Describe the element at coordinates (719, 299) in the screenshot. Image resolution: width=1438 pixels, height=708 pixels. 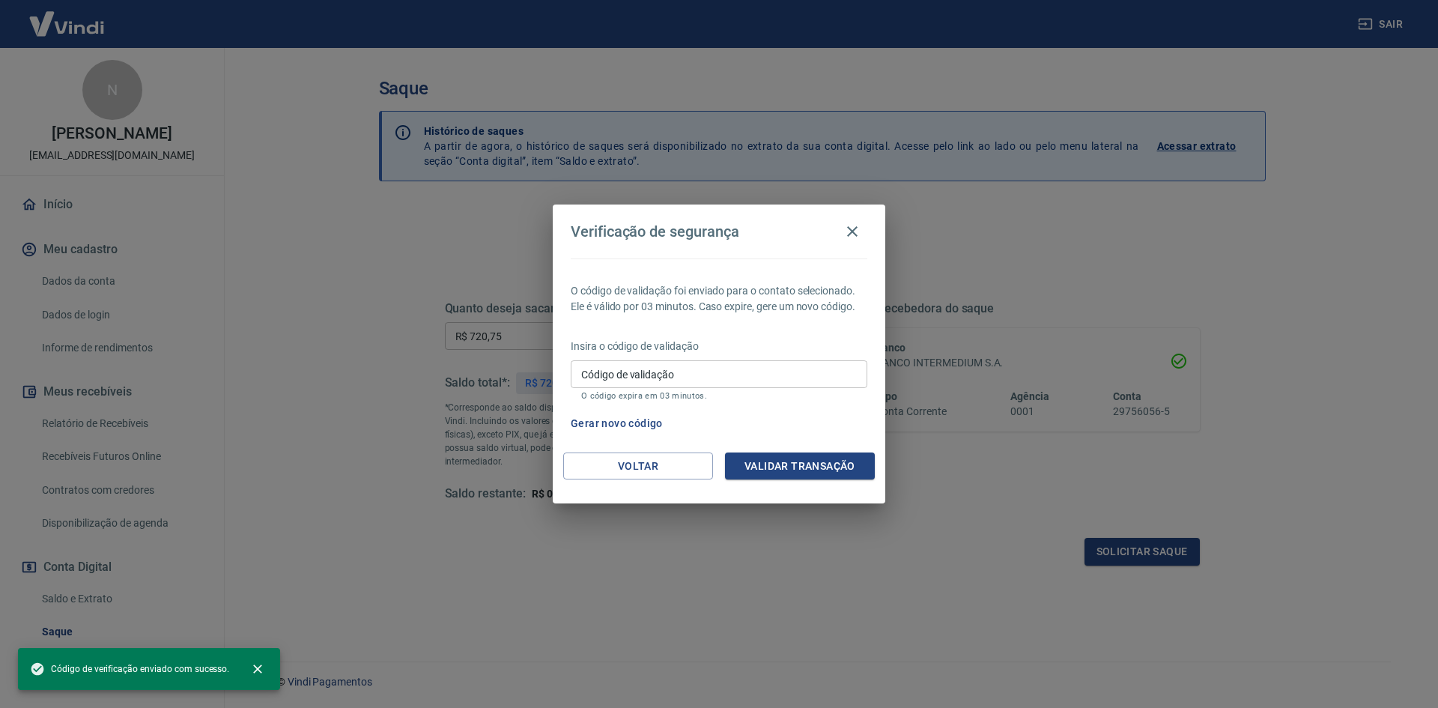
I see `p: O código de validação foi enviado para o contato selecionado. Ele é válido por 03 minutos. Caso e...` at that location.